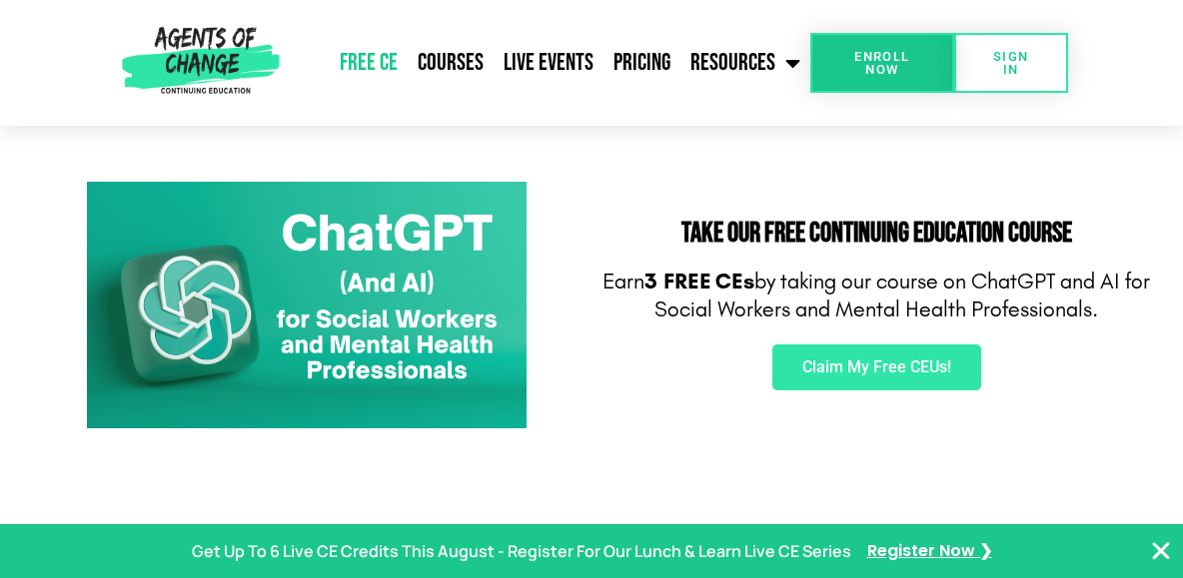 The image size is (1183, 578). Describe the element at coordinates (881, 63) in the screenshot. I see `a: Enroll Now` at that location.